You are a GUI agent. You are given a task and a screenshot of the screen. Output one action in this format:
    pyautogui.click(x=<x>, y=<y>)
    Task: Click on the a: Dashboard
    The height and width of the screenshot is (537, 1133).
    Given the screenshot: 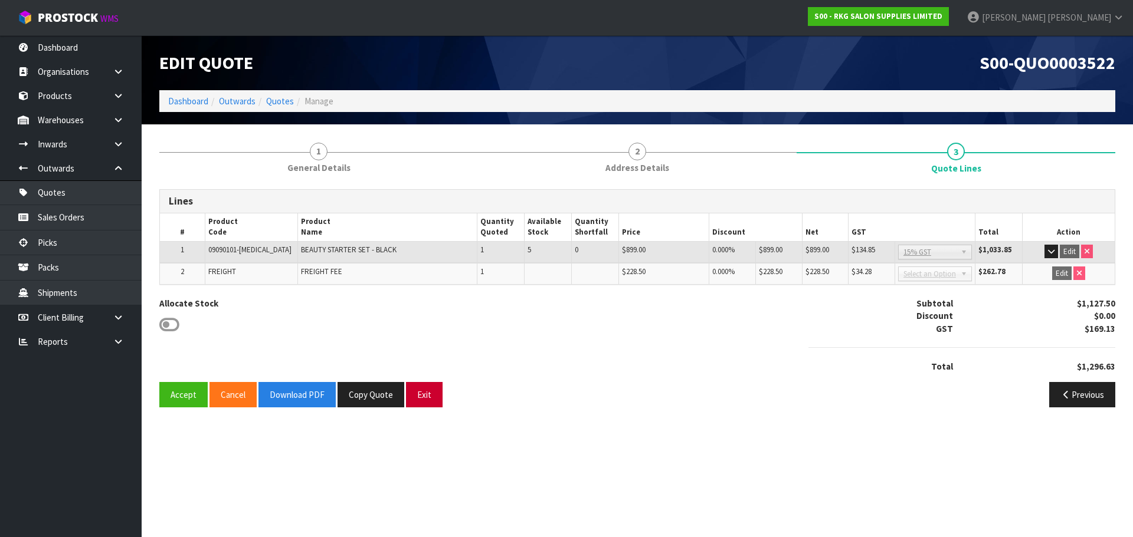 What is the action you would take?
    pyautogui.click(x=188, y=101)
    